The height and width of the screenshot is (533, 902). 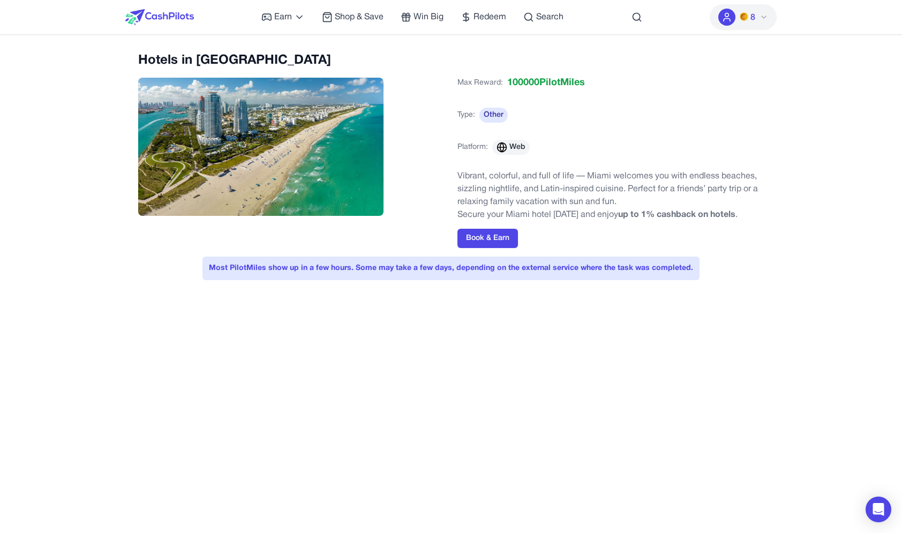 What do you see at coordinates (352, 17) in the screenshot?
I see `a: Shop & Save` at bounding box center [352, 17].